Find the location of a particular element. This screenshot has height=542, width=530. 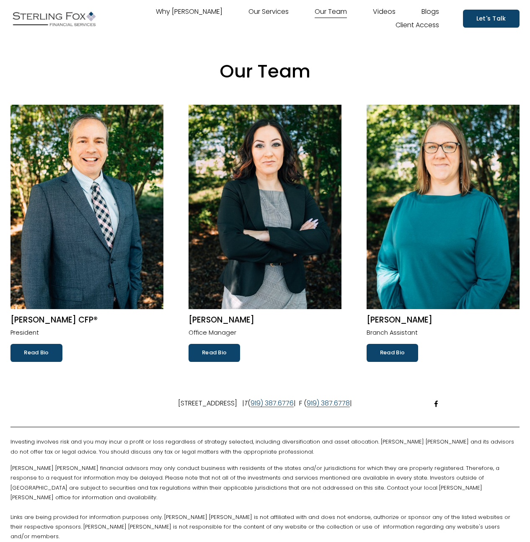

img: Lisa M. Coello is located at coordinates (265, 207).